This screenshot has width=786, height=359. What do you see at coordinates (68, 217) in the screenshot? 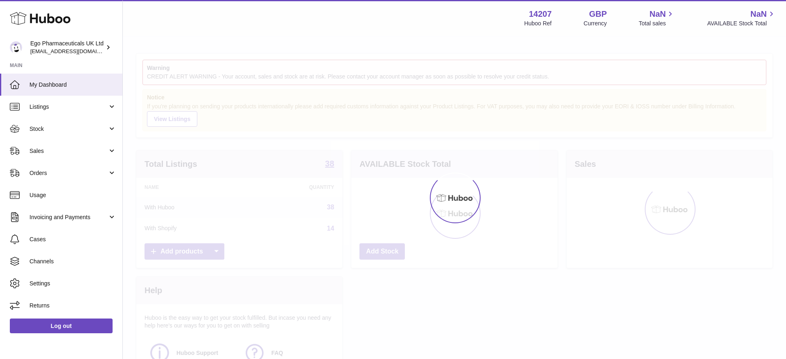
I see `span: Invoicing and Payments` at bounding box center [68, 217].